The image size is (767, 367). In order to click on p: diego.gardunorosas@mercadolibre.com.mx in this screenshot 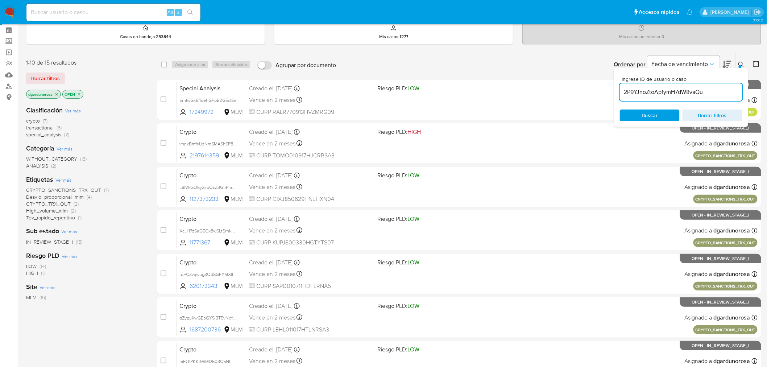, I will do `click(731, 12)`.